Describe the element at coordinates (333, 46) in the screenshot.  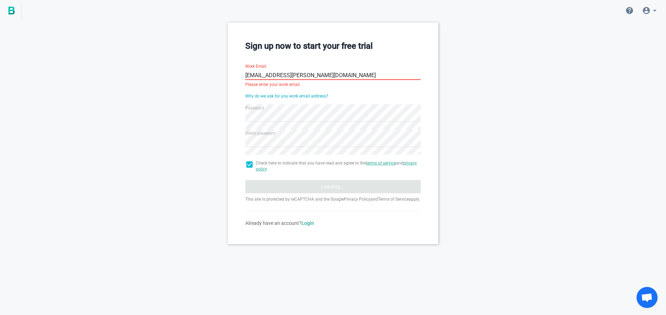
I see `h3: Sign up now to start your free trial` at that location.